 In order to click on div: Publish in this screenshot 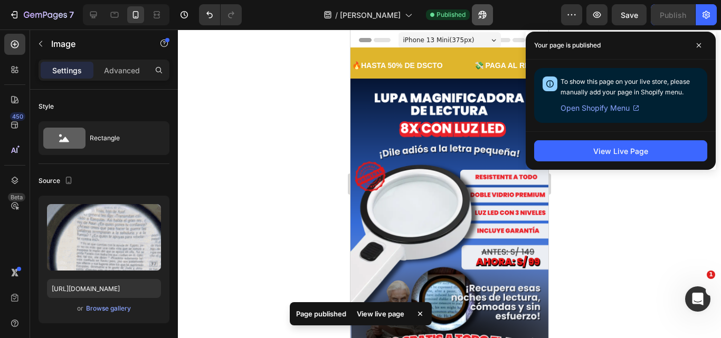, I will do `click(673, 15)`.